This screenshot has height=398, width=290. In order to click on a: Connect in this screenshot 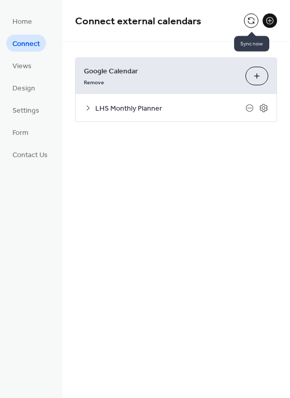, I will do `click(26, 43)`.